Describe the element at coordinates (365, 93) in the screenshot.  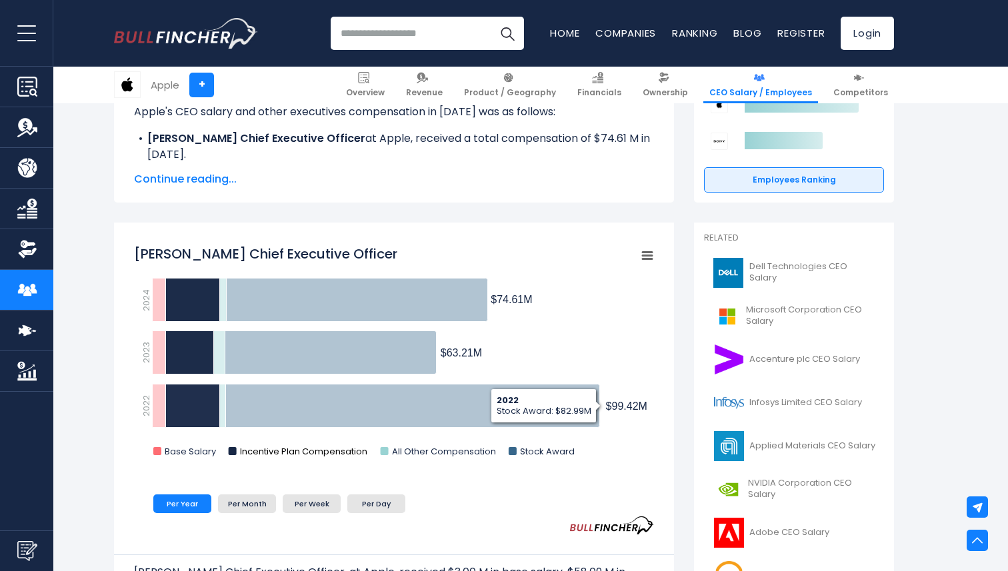
I see `span: Overview` at that location.